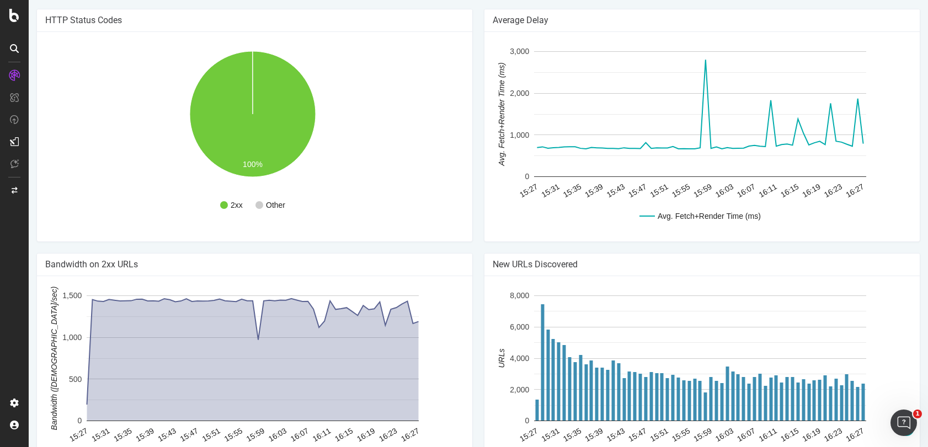 Image resolution: width=928 pixels, height=447 pixels. Describe the element at coordinates (47, 380) in the screenshot. I see `text: 500` at that location.